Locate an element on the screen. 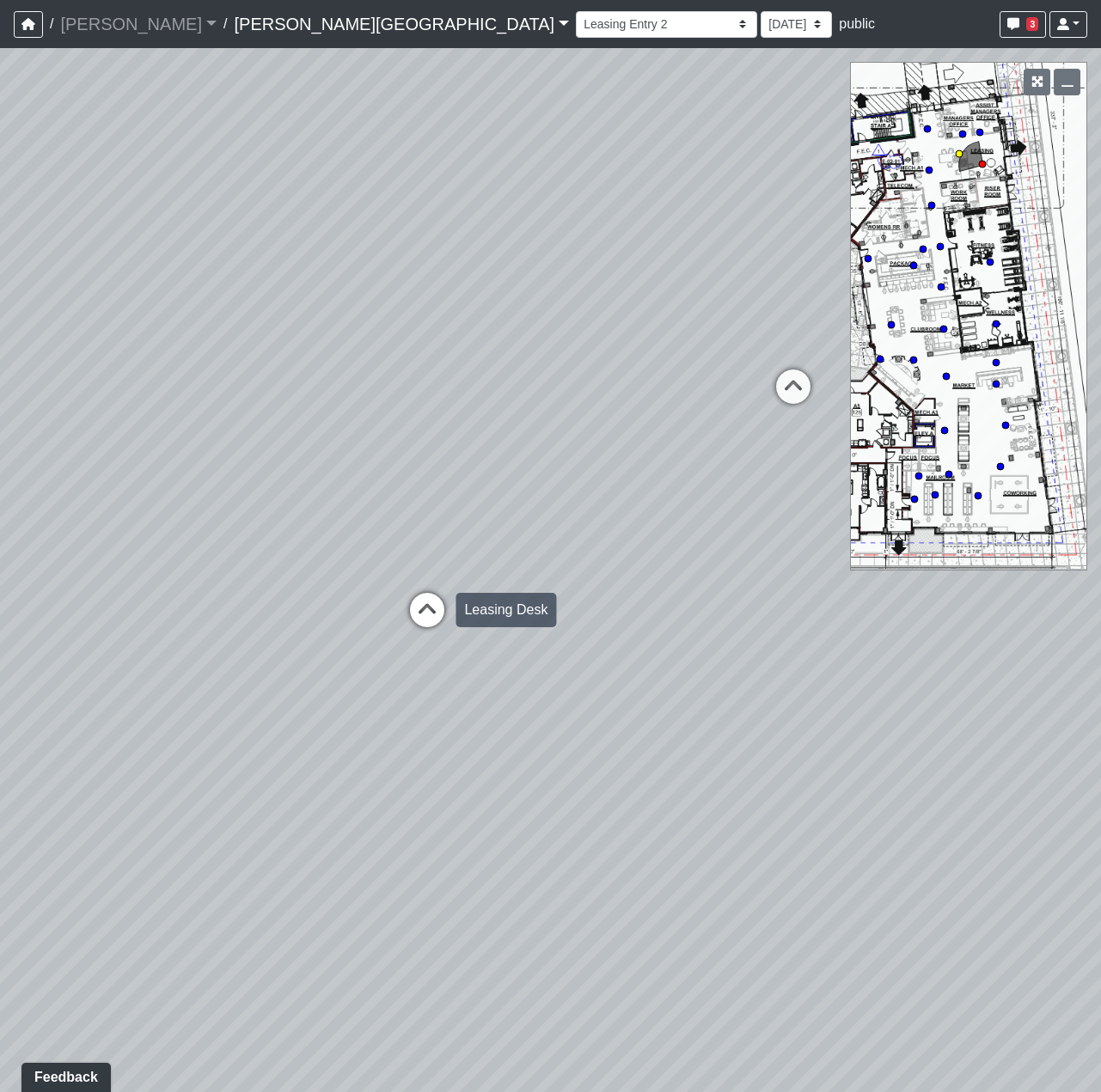  span: 3 is located at coordinates (1033, 24).